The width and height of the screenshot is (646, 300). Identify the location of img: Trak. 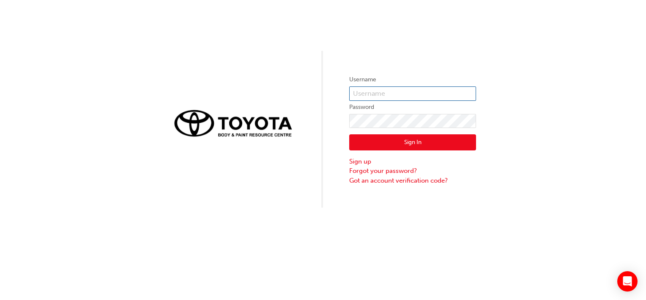
(234, 123).